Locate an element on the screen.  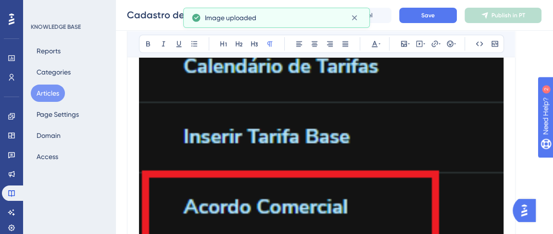
button: Publish in PT is located at coordinates (503, 15).